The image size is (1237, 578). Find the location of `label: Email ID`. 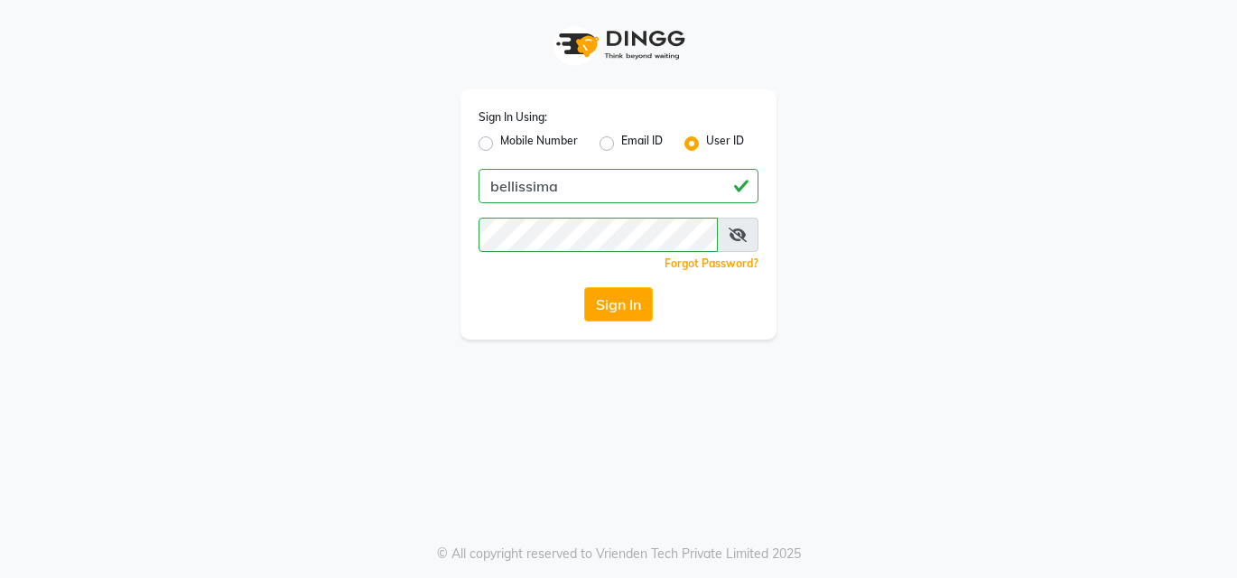

label: Email ID is located at coordinates (642, 144).